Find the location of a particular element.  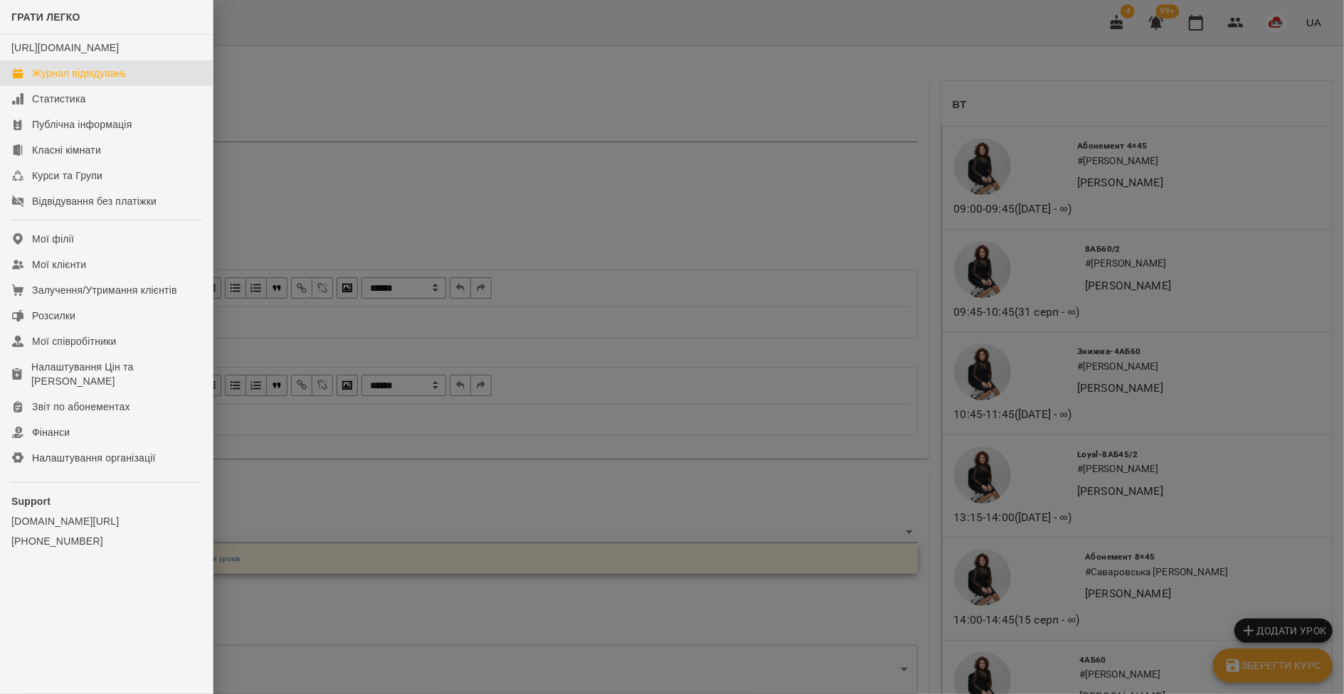

div: Відвідування без платіжки is located at coordinates (94, 201).